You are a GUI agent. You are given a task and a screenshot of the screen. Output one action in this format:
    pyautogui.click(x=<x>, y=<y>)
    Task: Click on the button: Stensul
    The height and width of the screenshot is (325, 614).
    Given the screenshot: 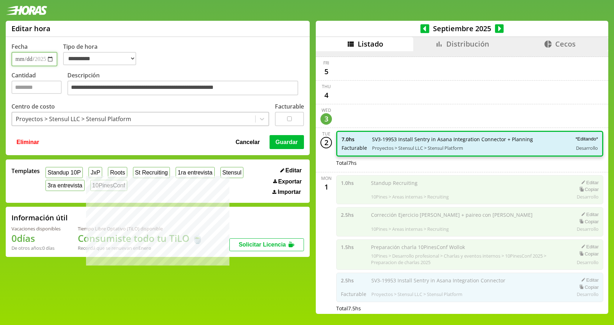 What is the action you would take?
    pyautogui.click(x=232, y=172)
    